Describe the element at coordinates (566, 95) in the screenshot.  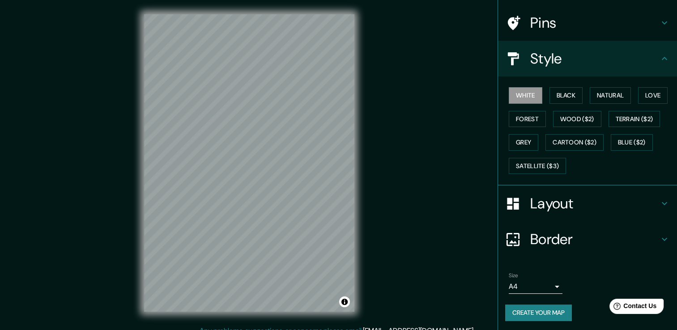
I see `button: Black` at that location.